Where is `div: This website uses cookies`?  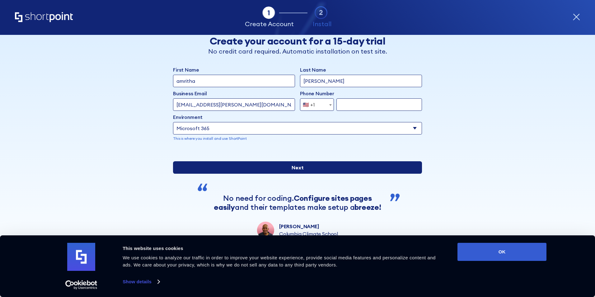 div: This website uses cookies is located at coordinates (283, 248).